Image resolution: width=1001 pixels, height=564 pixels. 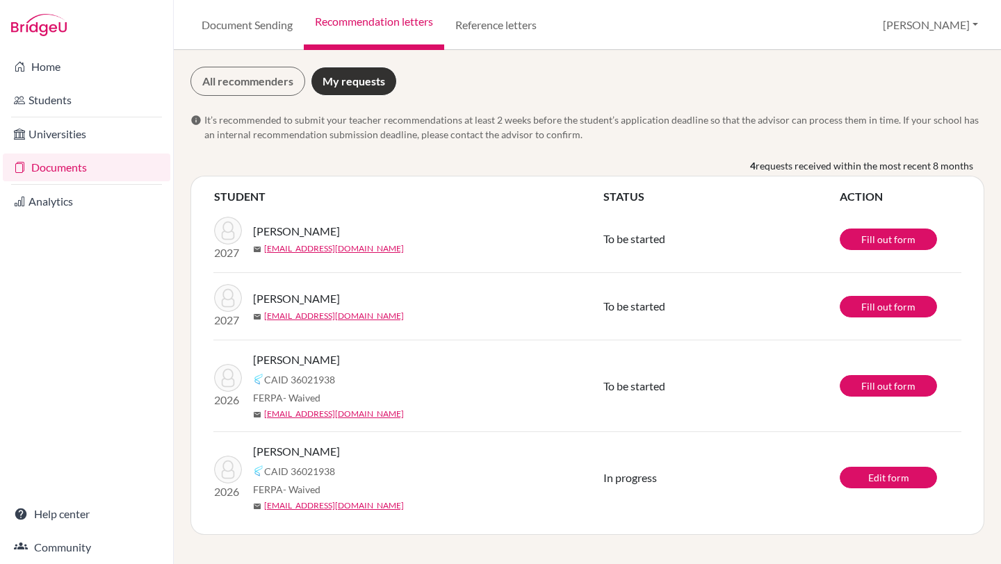 I want to click on a: My requests, so click(x=354, y=81).